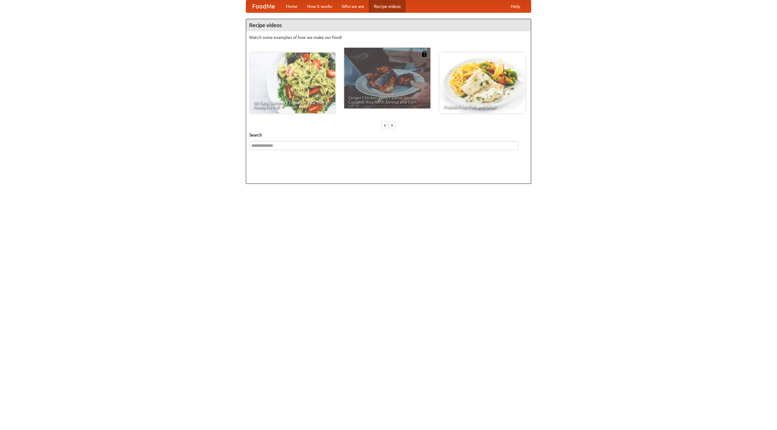  What do you see at coordinates (292, 105) in the screenshot?
I see `span: An Easy, Summery Tomato Pasta That's Ready for Fall` at bounding box center [292, 105].